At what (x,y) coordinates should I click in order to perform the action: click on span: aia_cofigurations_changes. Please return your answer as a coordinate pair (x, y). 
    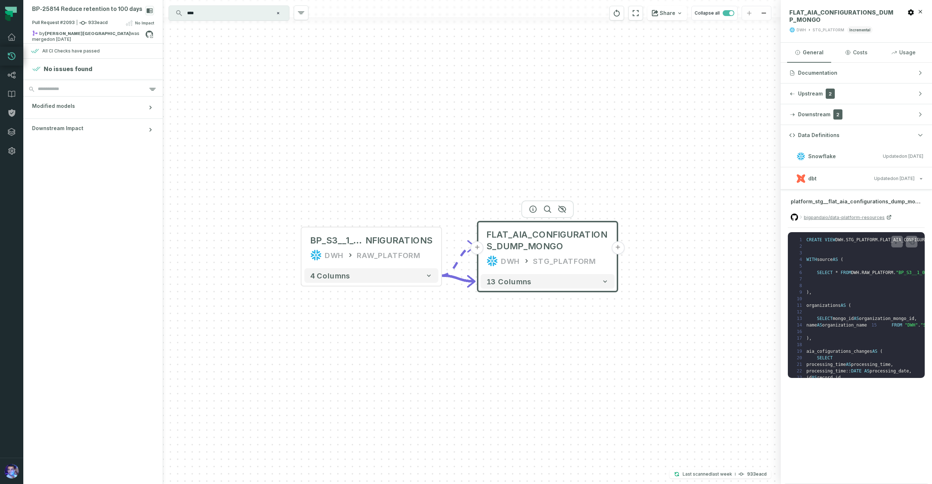
    Looking at the image, I should click on (840, 351).